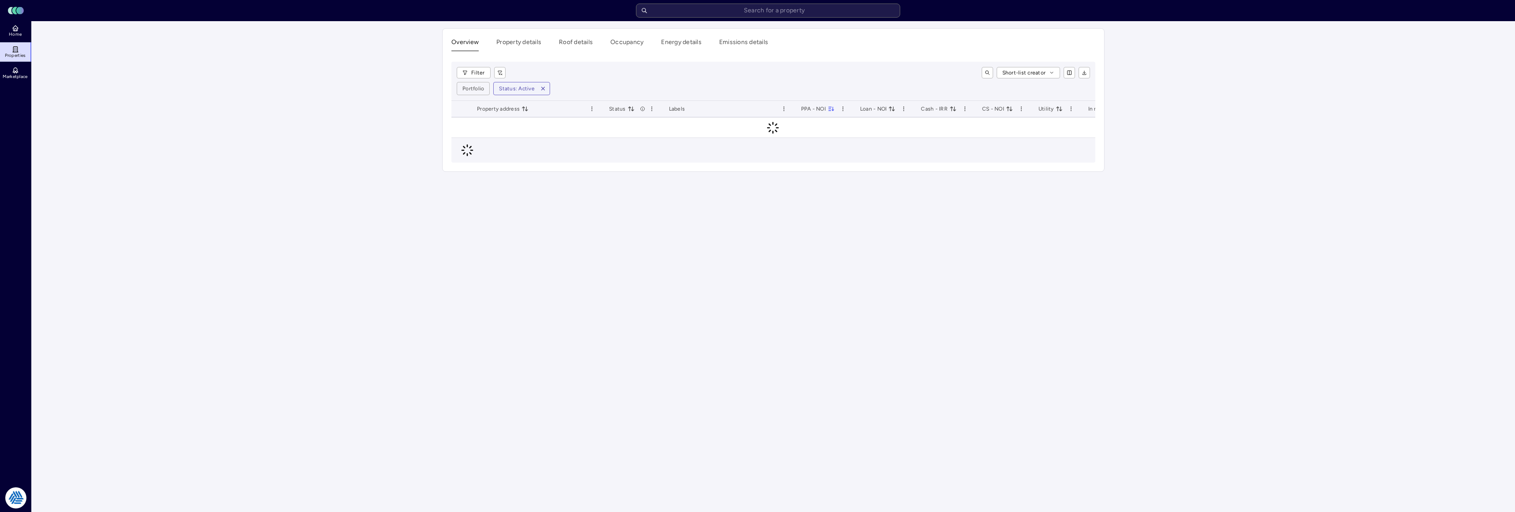 The image size is (1515, 512). I want to click on div: Portfolio, so click(473, 89).